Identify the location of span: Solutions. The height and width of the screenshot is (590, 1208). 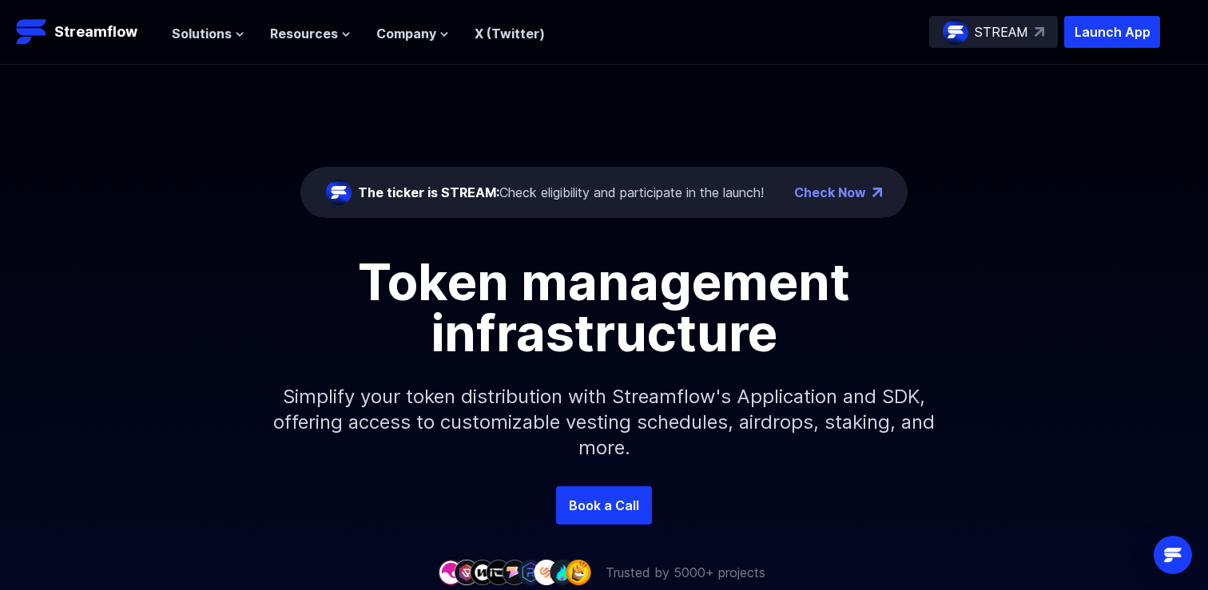
(201, 34).